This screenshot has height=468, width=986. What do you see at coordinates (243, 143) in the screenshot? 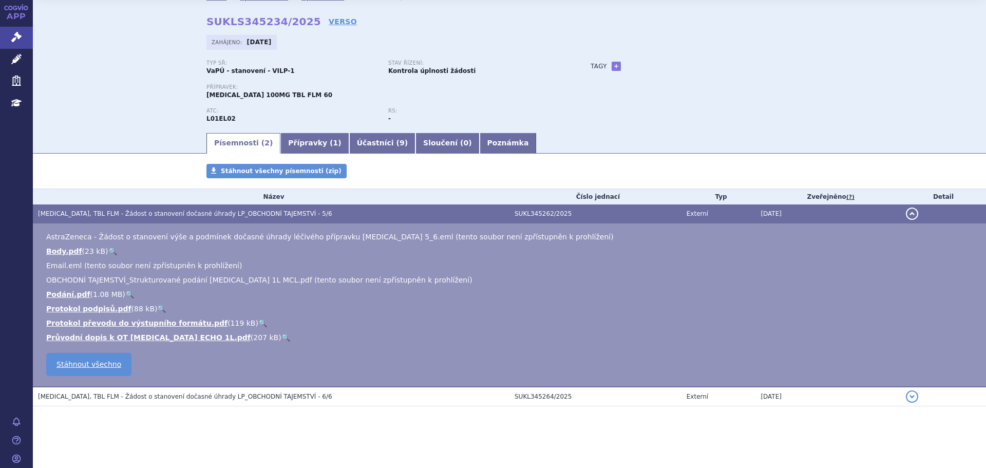
I see `a: Písemnosti (2)` at bounding box center [243, 143].